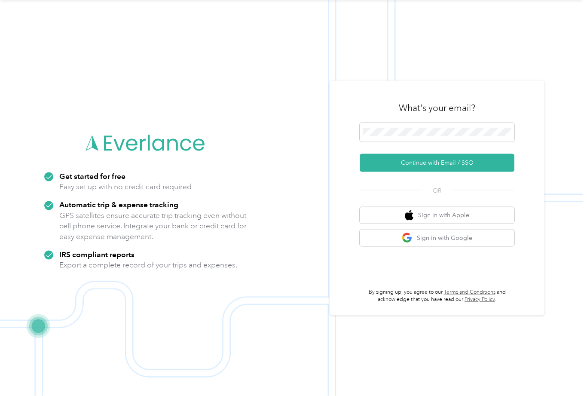  Describe the element at coordinates (409, 215) in the screenshot. I see `img: apple logo` at that location.